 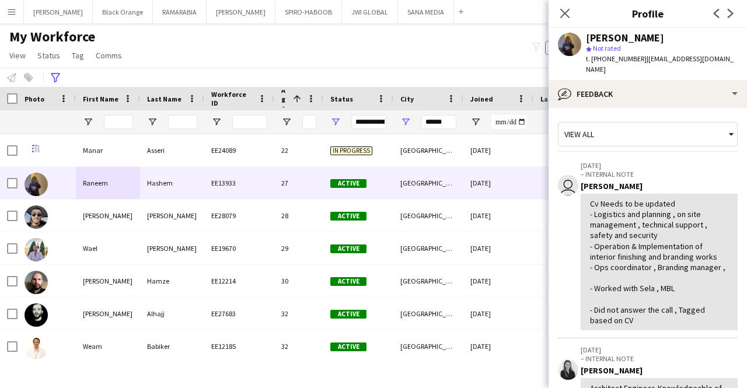 I want to click on div: 30, so click(x=299, y=281).